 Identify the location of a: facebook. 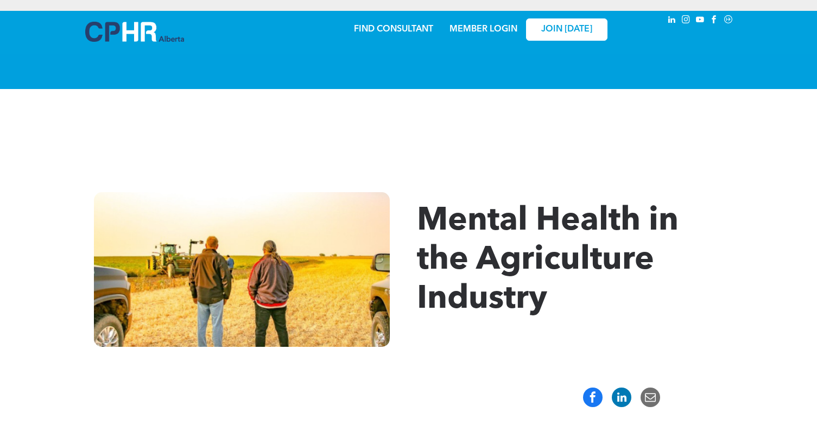
(715, 21).